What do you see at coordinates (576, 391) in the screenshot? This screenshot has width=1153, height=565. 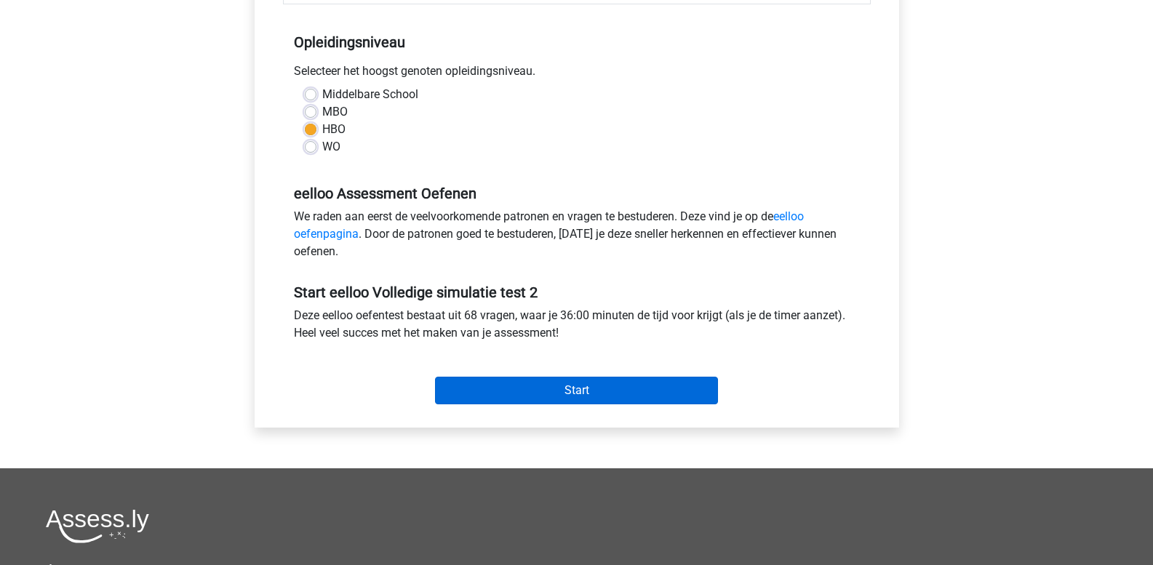 I see `input: Start` at bounding box center [576, 391].